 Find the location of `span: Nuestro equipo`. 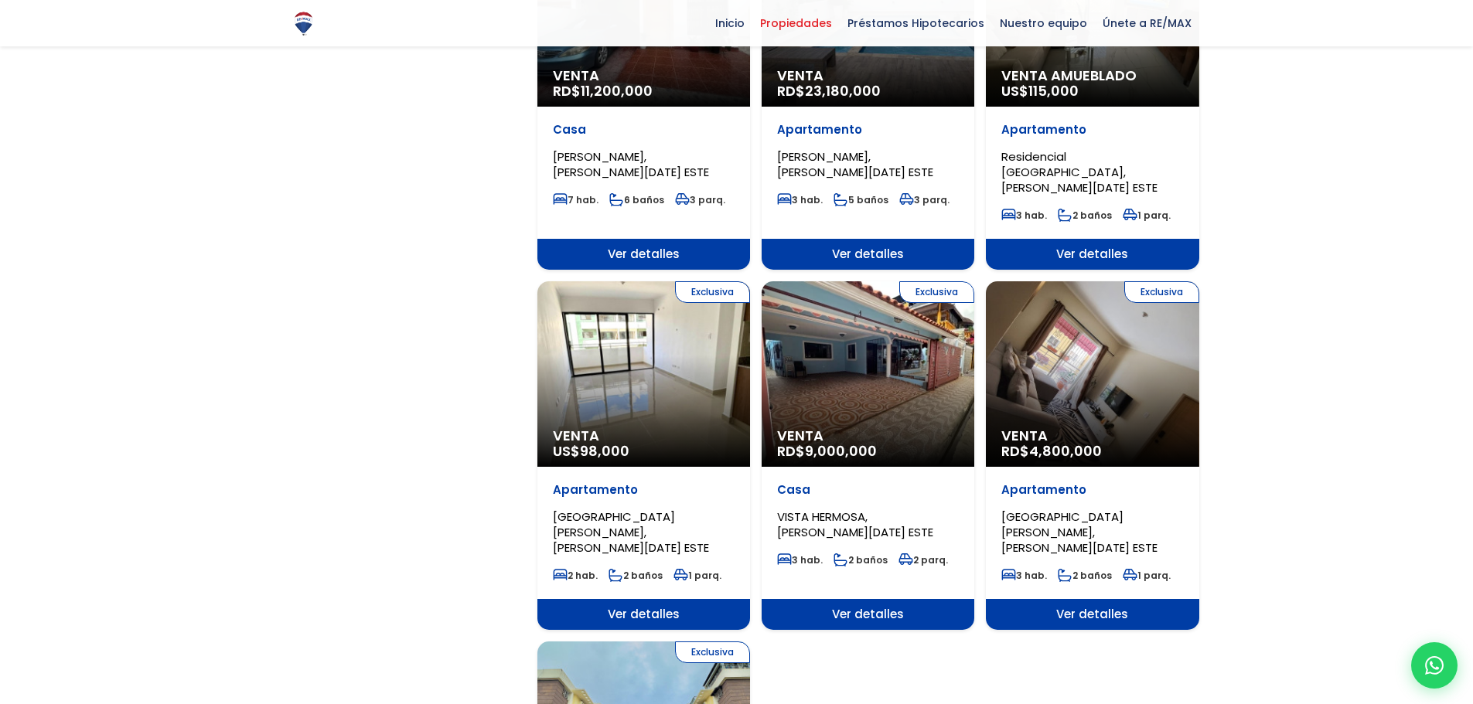

span: Nuestro equipo is located at coordinates (1043, 23).